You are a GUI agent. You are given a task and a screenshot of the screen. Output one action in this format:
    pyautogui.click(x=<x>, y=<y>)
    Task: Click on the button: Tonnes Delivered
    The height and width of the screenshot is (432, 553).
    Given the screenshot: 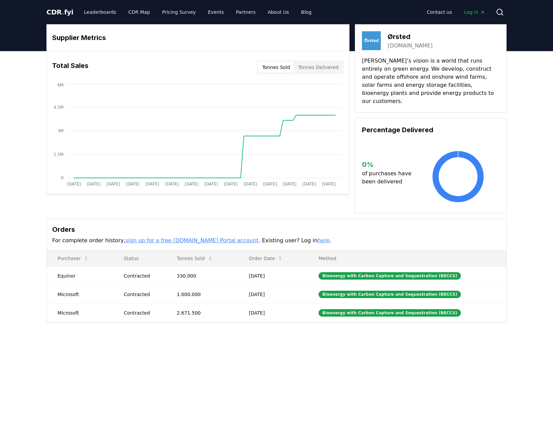 What is the action you would take?
    pyautogui.click(x=318, y=67)
    